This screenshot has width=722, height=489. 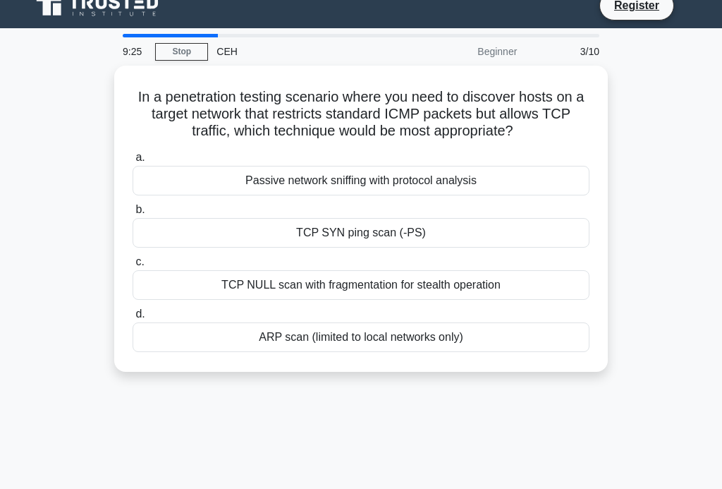 What do you see at coordinates (463, 51) in the screenshot?
I see `div: Beginner` at bounding box center [463, 51].